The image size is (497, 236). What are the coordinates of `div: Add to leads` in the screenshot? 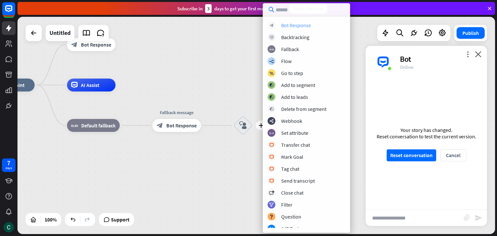 It's located at (295, 97).